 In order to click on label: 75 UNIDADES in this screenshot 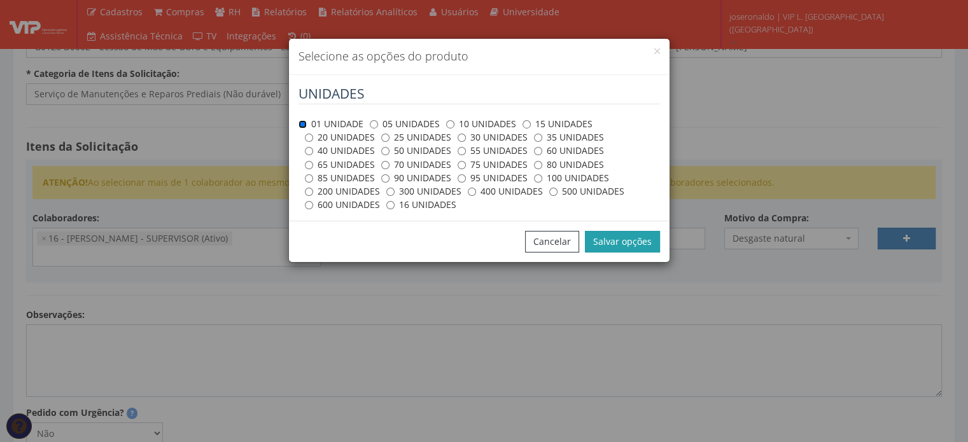, I will do `click(492, 165)`.